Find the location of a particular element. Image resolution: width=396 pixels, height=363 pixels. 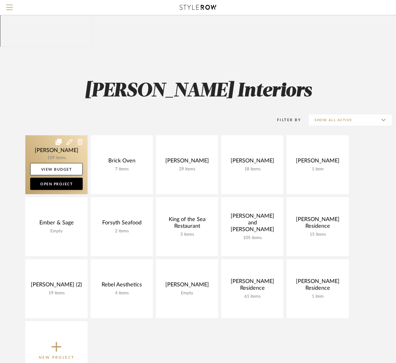

div: 61 items is located at coordinates (252, 296).